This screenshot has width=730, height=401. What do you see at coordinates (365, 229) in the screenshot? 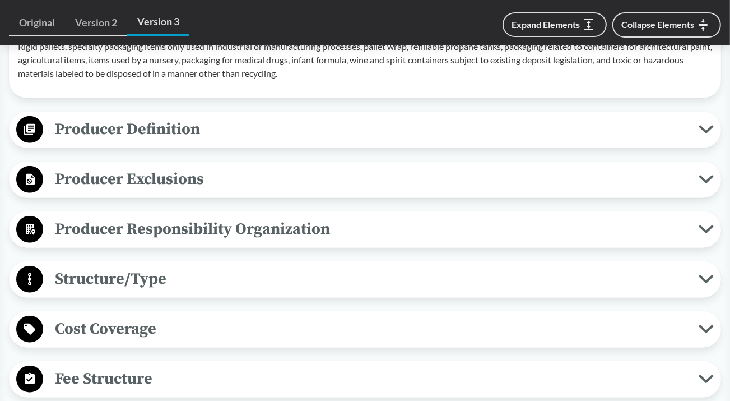
I see `button: Producer Responsibility Organization` at bounding box center [365, 229].